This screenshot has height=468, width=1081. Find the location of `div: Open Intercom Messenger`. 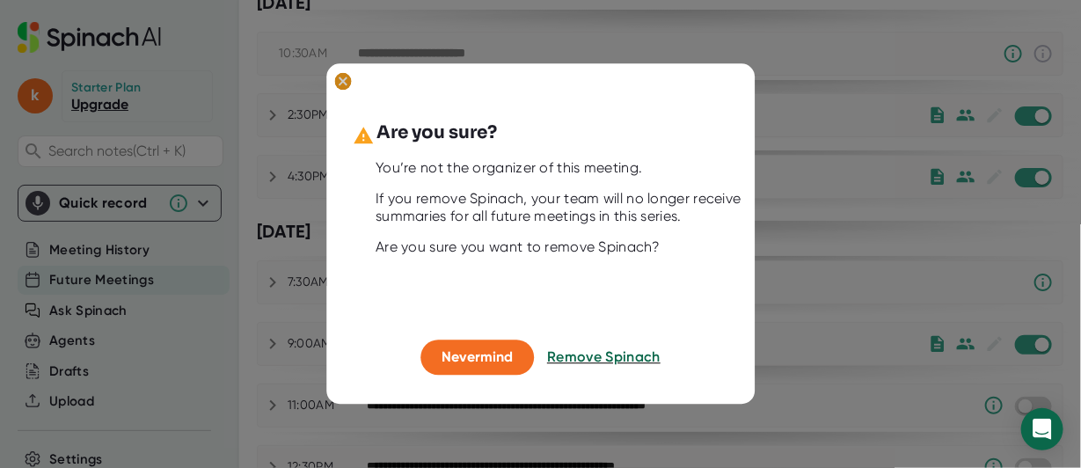

div: Open Intercom Messenger is located at coordinates (1042, 429).